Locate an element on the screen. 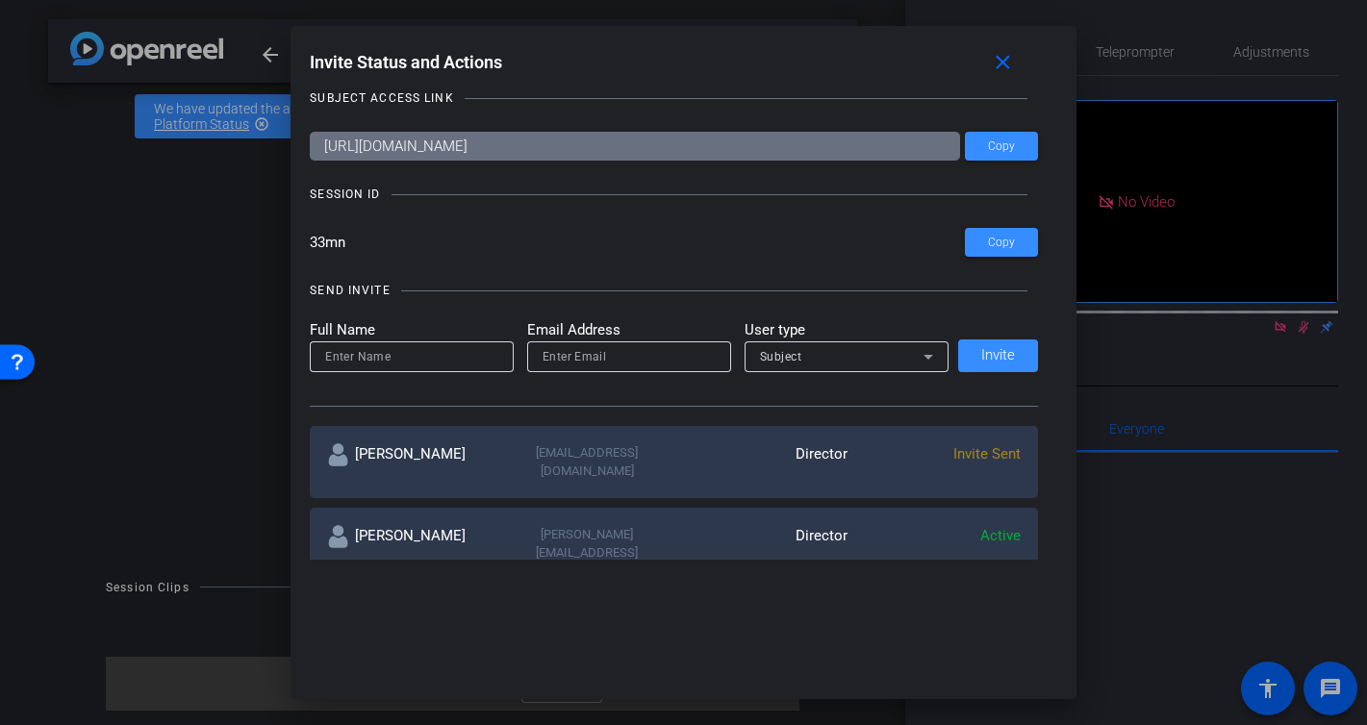 This screenshot has height=725, width=1367. span: Active is located at coordinates (1000, 536).